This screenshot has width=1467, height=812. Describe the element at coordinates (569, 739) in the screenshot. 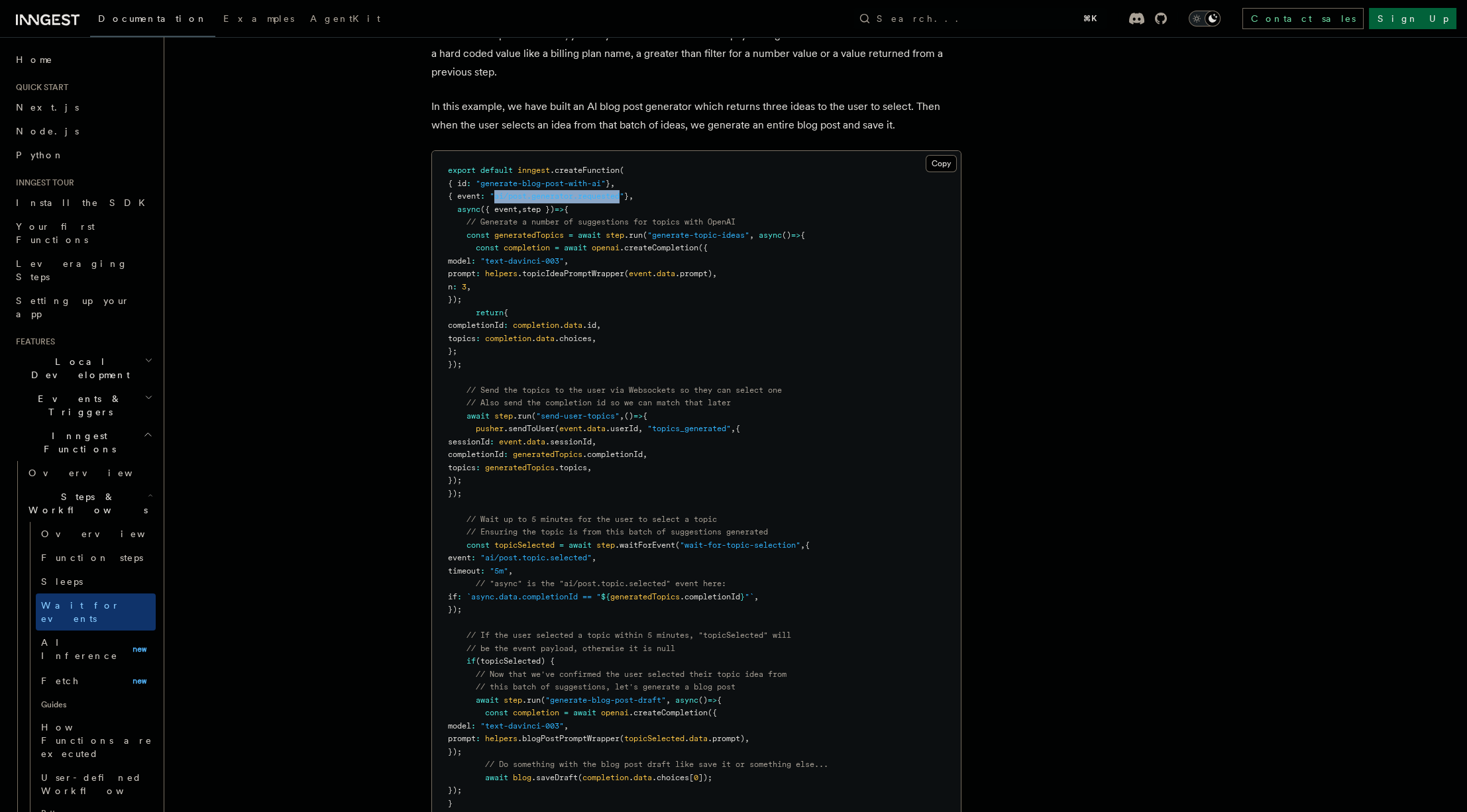

I see `span: .blogPostPromptWrapper` at that location.